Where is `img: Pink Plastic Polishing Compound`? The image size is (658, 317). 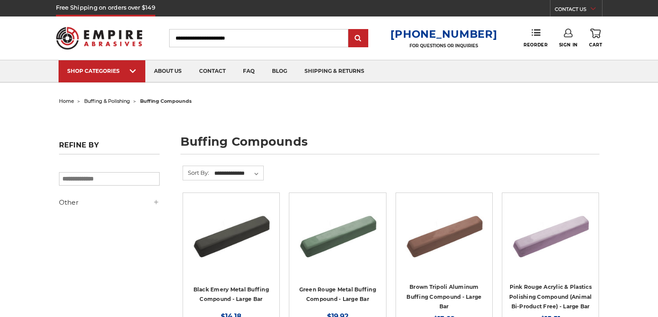
img: Pink Plastic Polishing Compound is located at coordinates (550, 234).